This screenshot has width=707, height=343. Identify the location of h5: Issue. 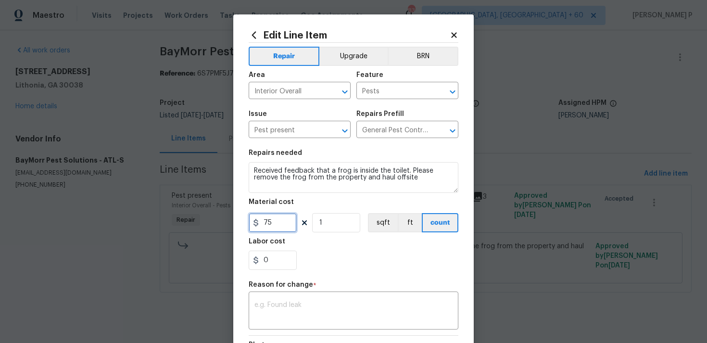
(258, 114).